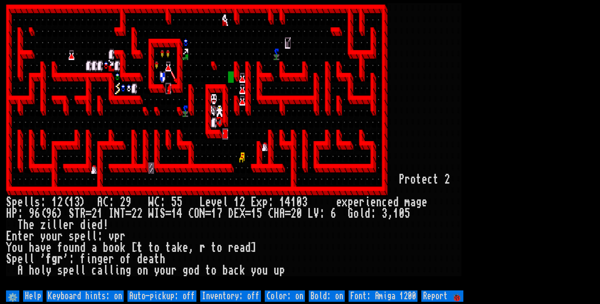 This screenshot has width=600, height=304. Describe the element at coordinates (202, 202) in the screenshot. I see `div: L` at that location.